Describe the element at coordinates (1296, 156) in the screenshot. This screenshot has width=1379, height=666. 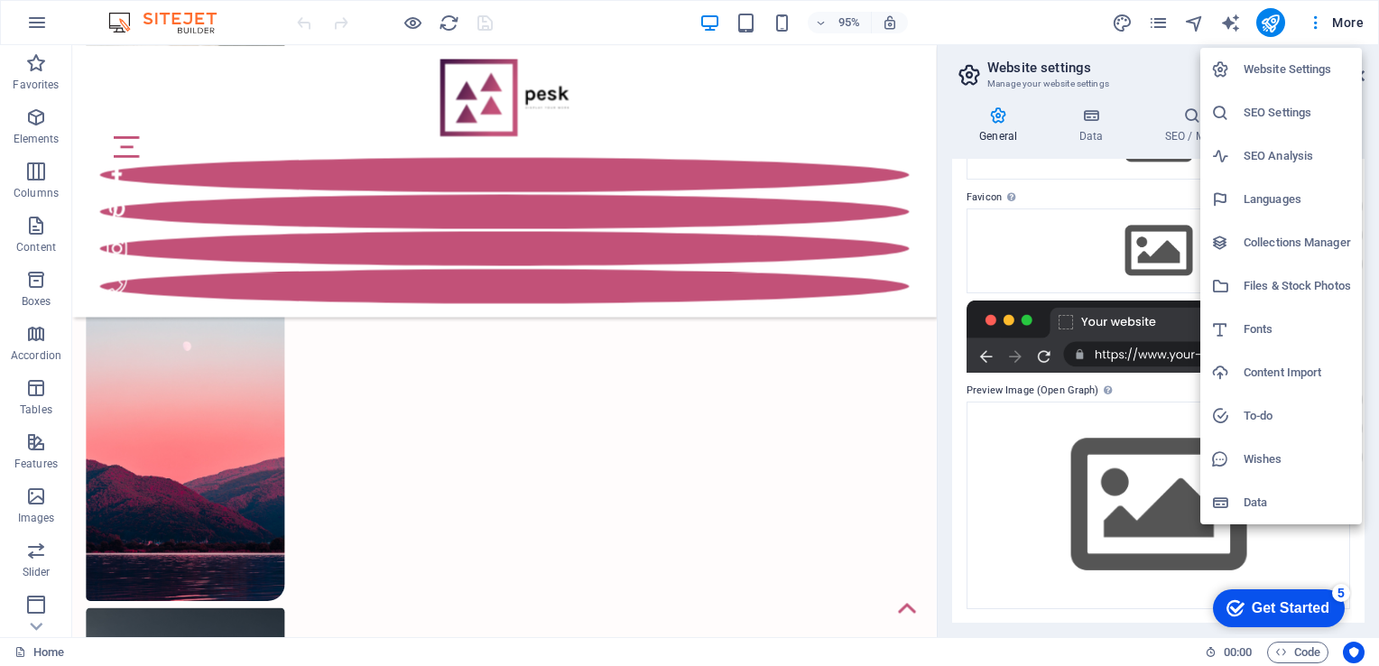
I see `h6: SEO Analysis` at that location.